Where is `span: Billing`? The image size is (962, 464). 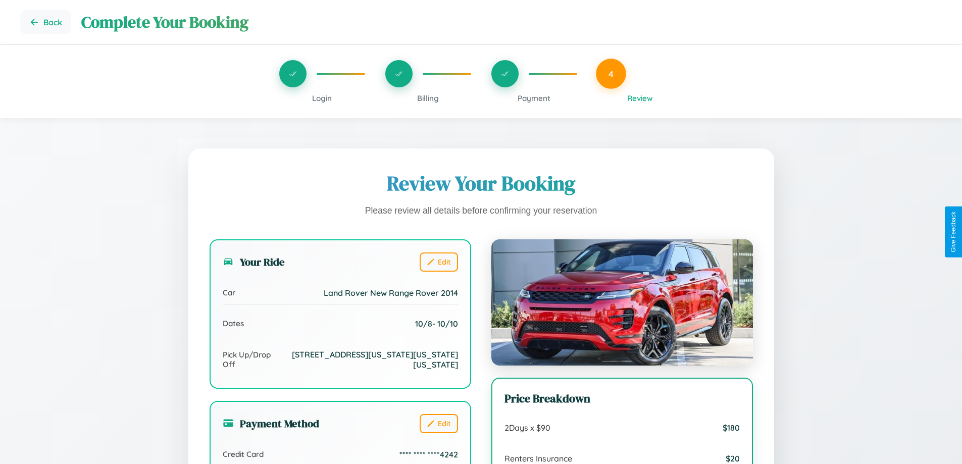 span: Billing is located at coordinates (428, 98).